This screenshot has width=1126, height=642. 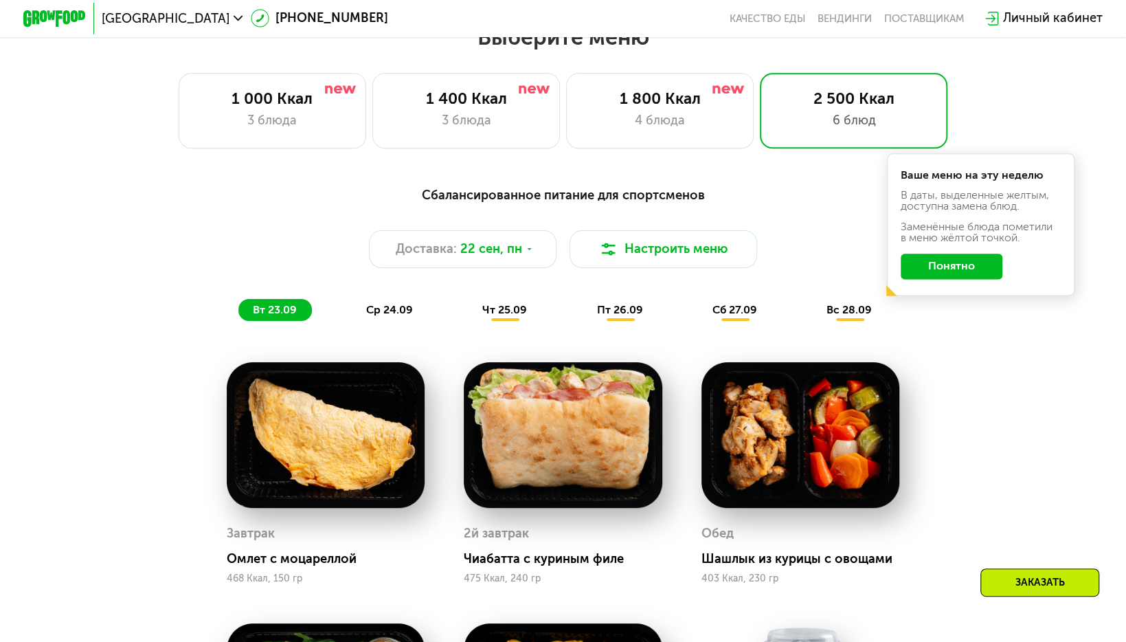 I want to click on span: вт 23.09, so click(x=275, y=309).